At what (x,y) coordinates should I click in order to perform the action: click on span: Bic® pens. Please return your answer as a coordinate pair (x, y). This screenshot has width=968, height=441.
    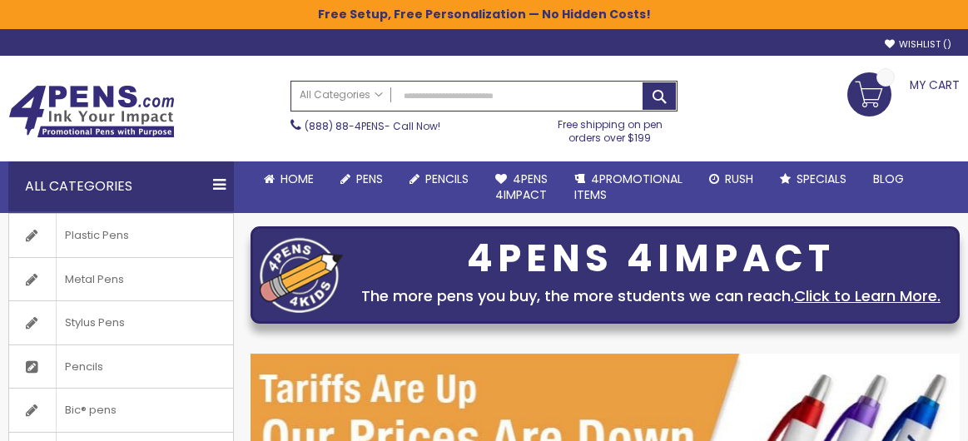
    Looking at the image, I should click on (90, 410).